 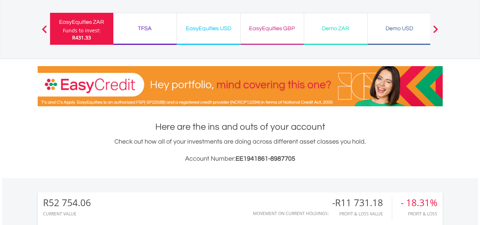 I want to click on div: EasyEquities USD, so click(x=208, y=28).